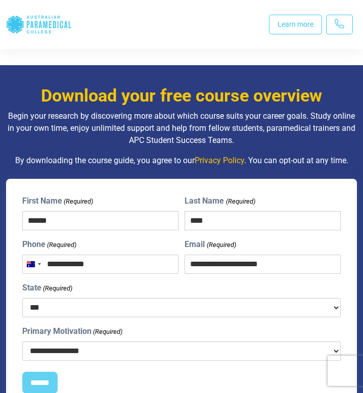  What do you see at coordinates (181, 161) in the screenshot?
I see `p: By downloading the course guide, you agree to our . You can opt-out at any time.` at bounding box center [181, 161].